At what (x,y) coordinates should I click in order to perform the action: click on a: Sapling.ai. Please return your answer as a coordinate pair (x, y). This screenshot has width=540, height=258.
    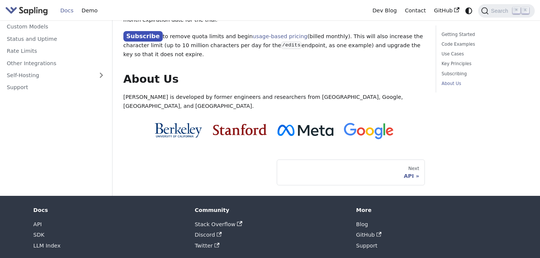
    Looking at the image, I should click on (28, 10).